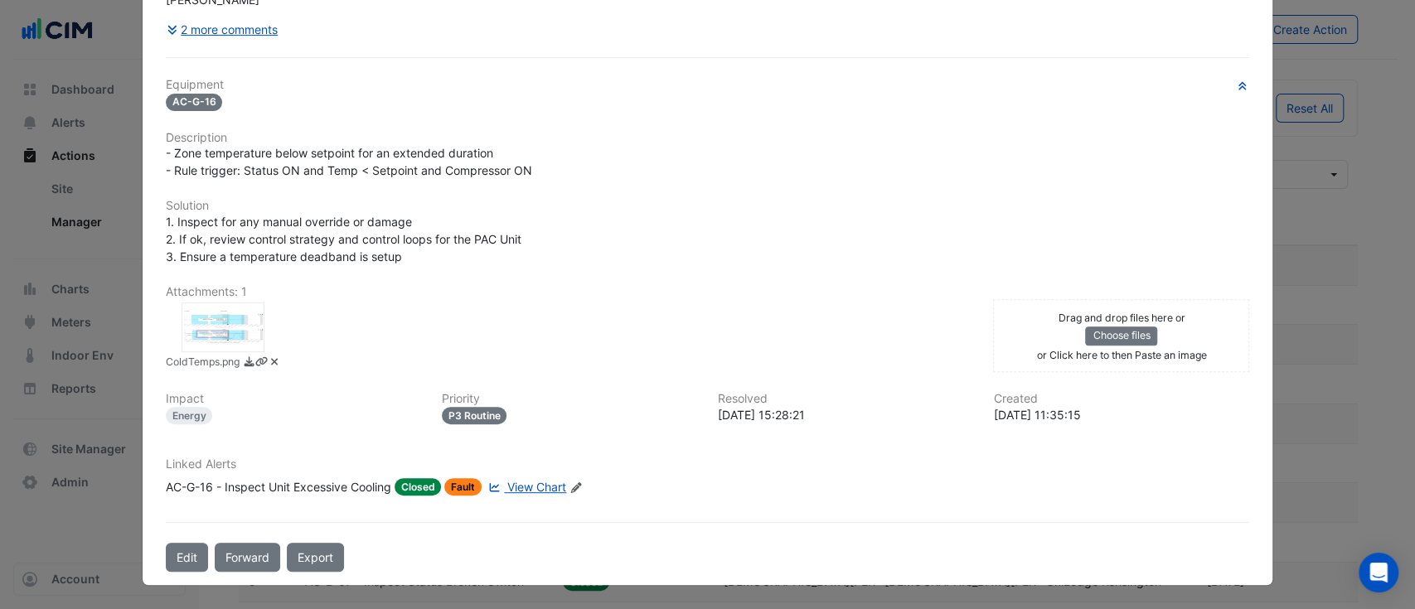 The height and width of the screenshot is (609, 1415). What do you see at coordinates (1379, 573) in the screenshot?
I see `div: Open Intercom Messenger` at bounding box center [1379, 573].